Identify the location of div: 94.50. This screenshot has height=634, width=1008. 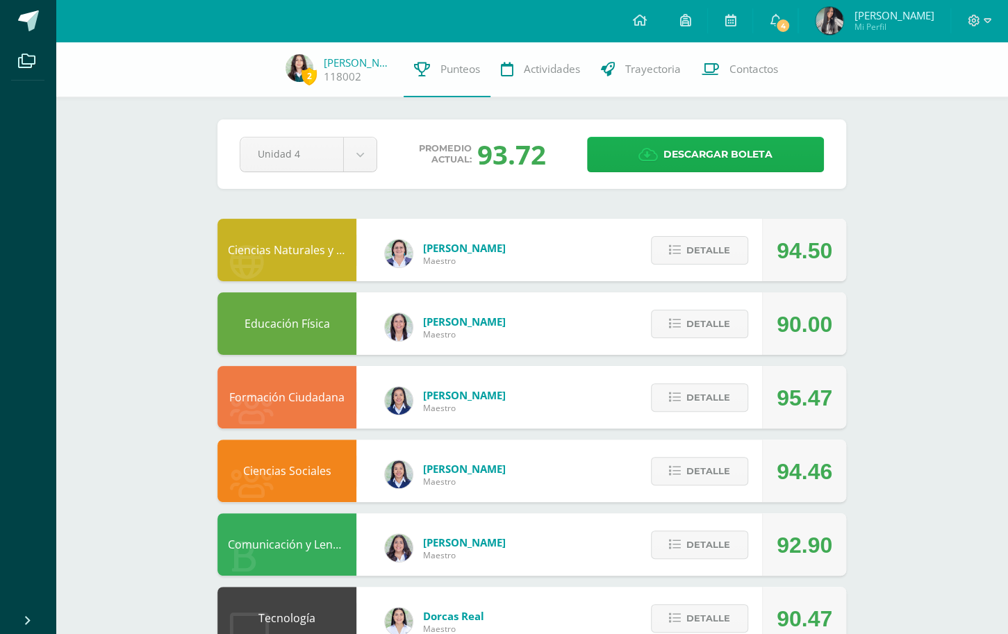
(804, 251).